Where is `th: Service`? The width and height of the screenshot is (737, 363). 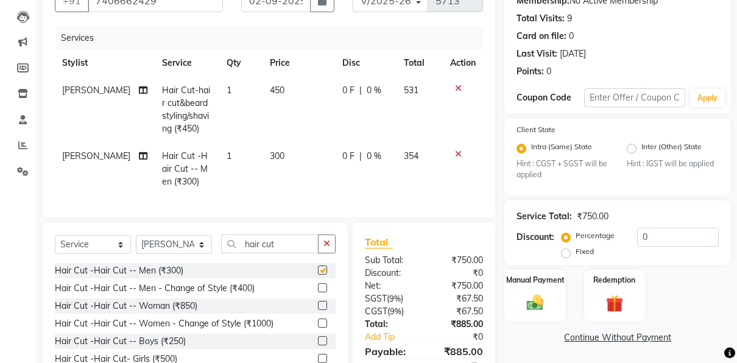
th: Service is located at coordinates (187, 63).